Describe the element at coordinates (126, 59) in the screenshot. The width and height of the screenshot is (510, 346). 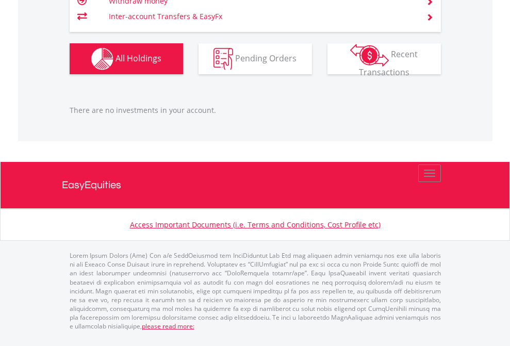
I see `button: All Holdings` at that location.